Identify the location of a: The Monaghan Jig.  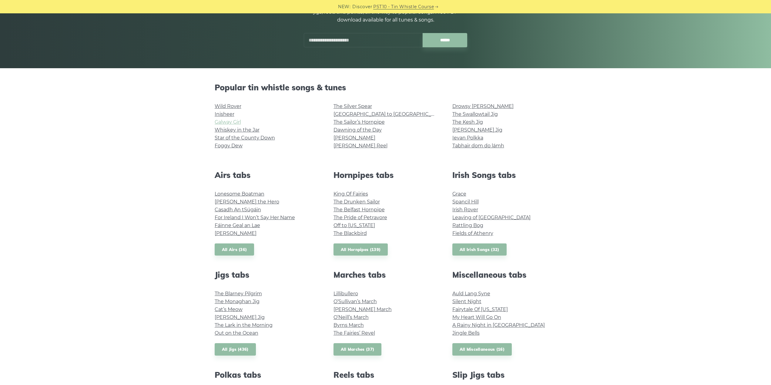
(237, 302).